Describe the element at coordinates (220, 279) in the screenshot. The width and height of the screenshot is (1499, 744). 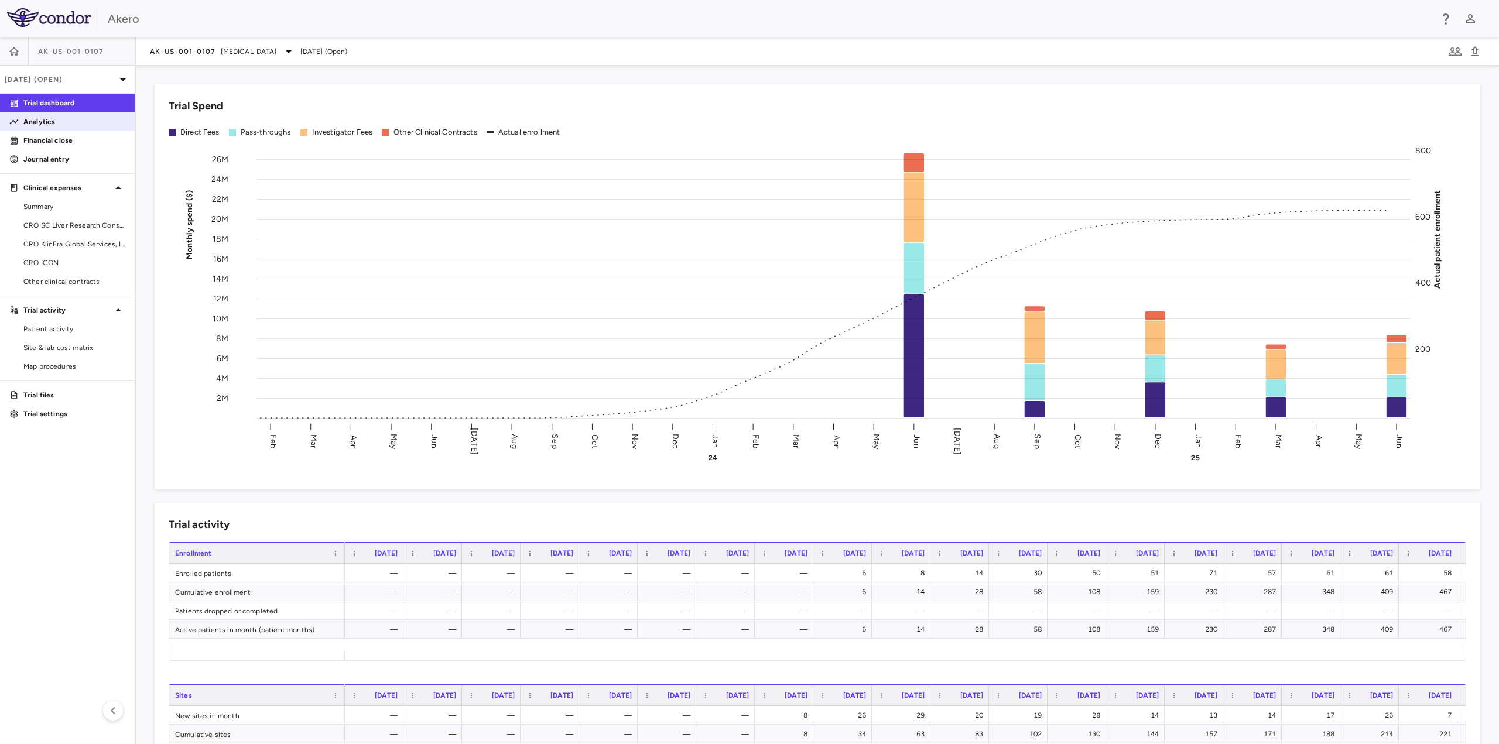
I see `tspan: 14M` at that location.